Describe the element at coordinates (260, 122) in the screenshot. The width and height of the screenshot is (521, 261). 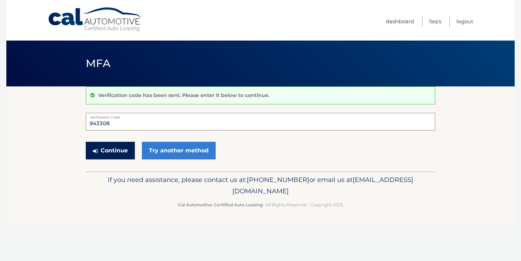
I see `input: Verification Code` at that location.